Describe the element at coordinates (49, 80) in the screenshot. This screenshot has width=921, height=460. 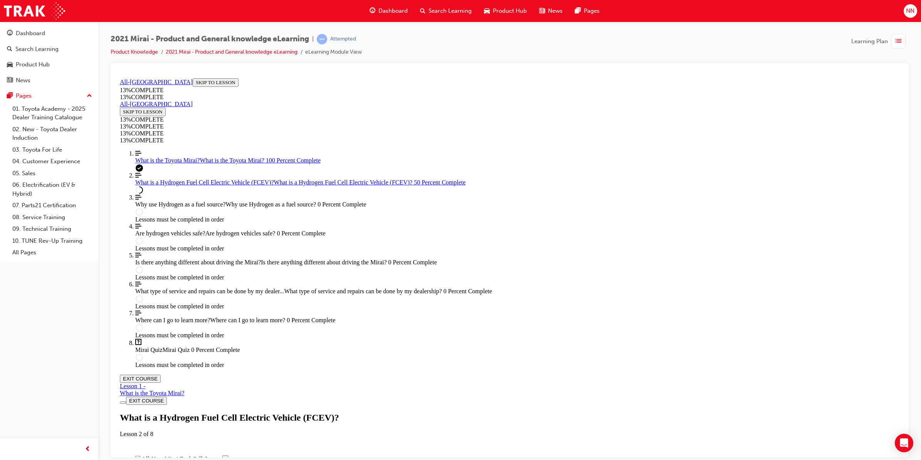
I see `a: News` at that location.